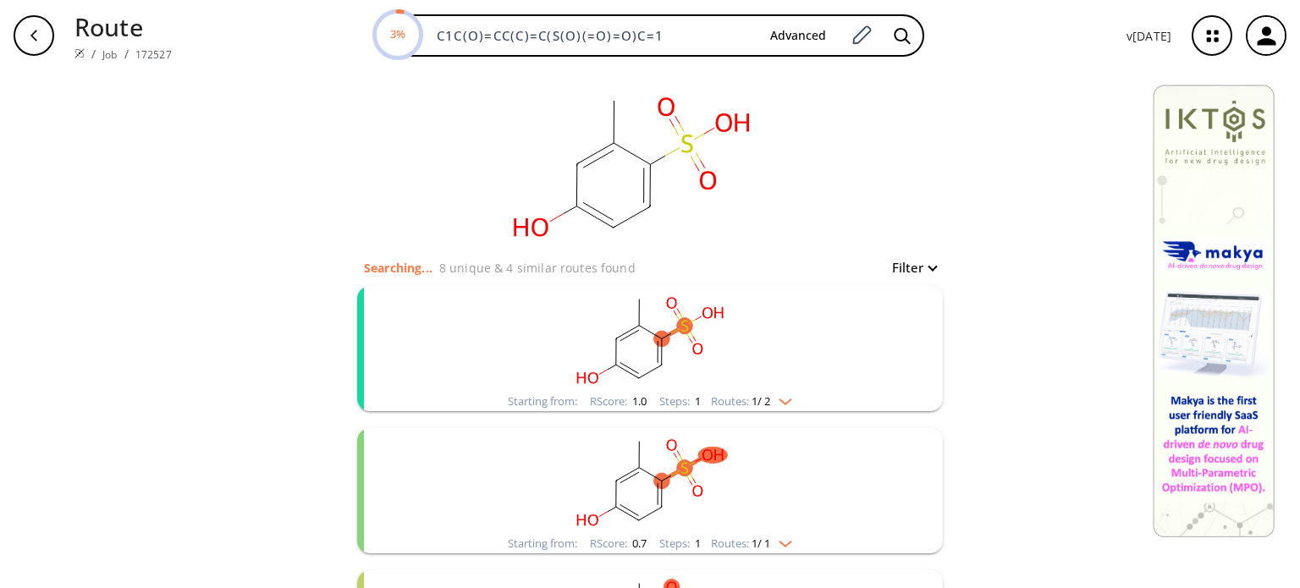  What do you see at coordinates (632, 164) in the screenshot?
I see `svg: C1C(O)=CC(C)=C(S(O)(=O)=O)C=1` at bounding box center [632, 164].